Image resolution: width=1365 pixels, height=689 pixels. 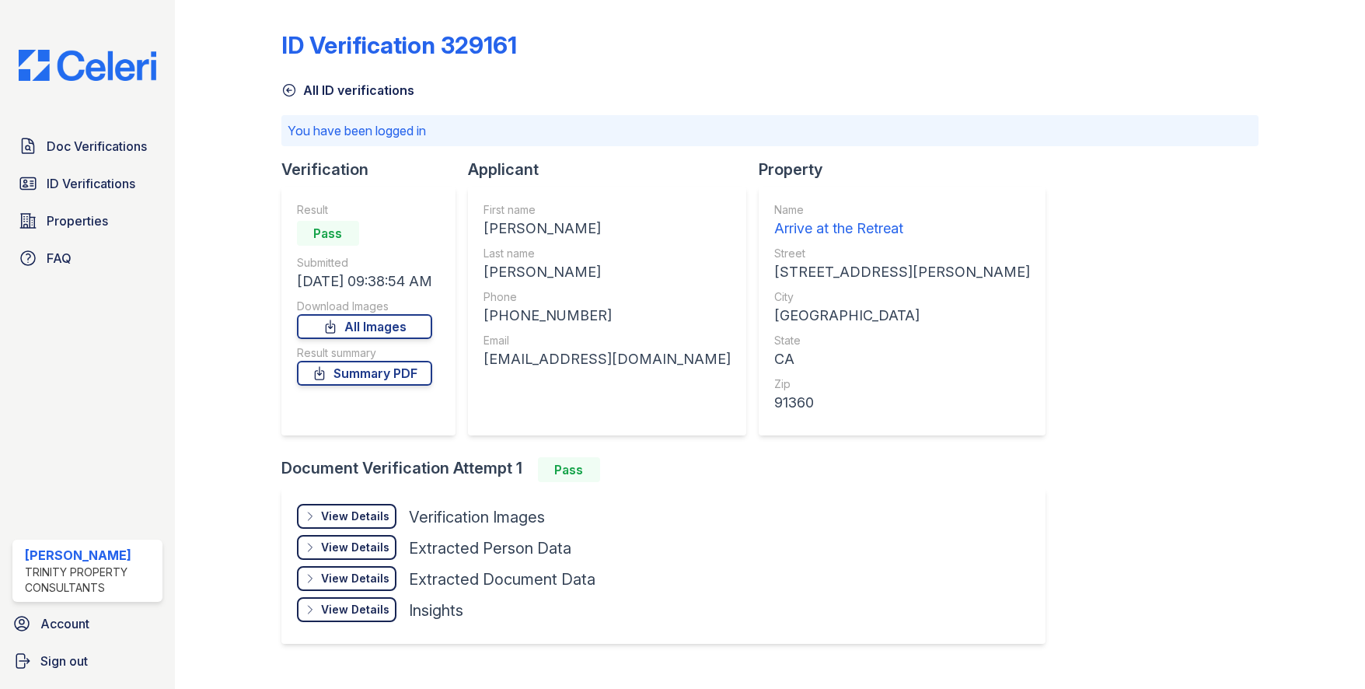 What do you see at coordinates (607, 297) in the screenshot?
I see `div: Phone` at bounding box center [607, 297].